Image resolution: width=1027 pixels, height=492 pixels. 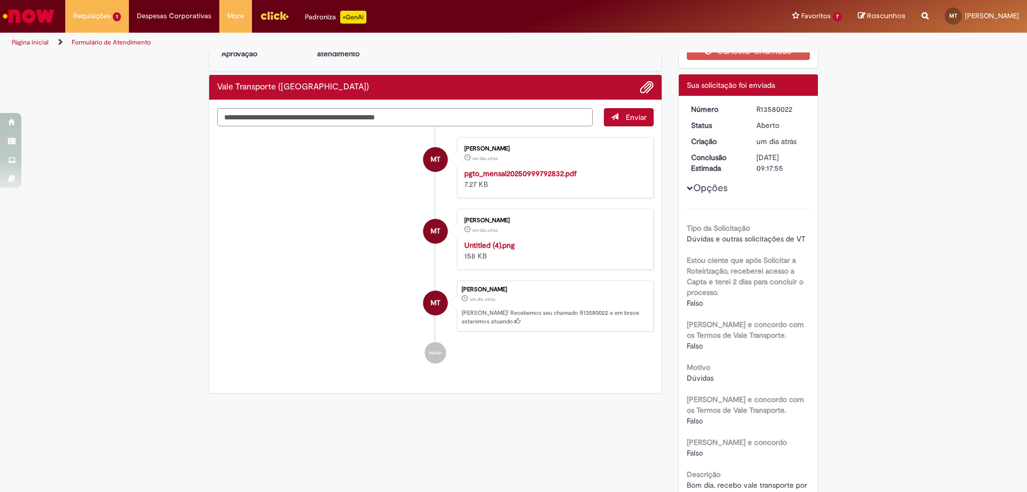 I want to click on a: Rascunhos, so click(x=882, y=16).